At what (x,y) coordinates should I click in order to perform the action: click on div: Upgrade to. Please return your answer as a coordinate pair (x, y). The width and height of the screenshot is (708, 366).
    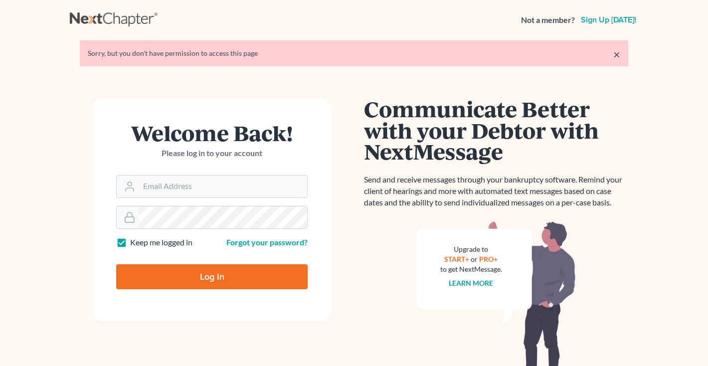
    Looking at the image, I should click on (471, 249).